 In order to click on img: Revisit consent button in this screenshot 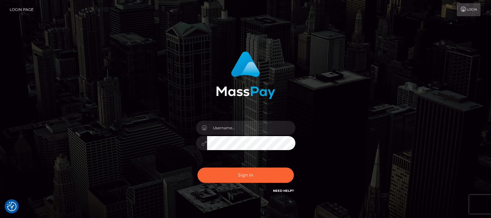, I will do `click(12, 206)`.